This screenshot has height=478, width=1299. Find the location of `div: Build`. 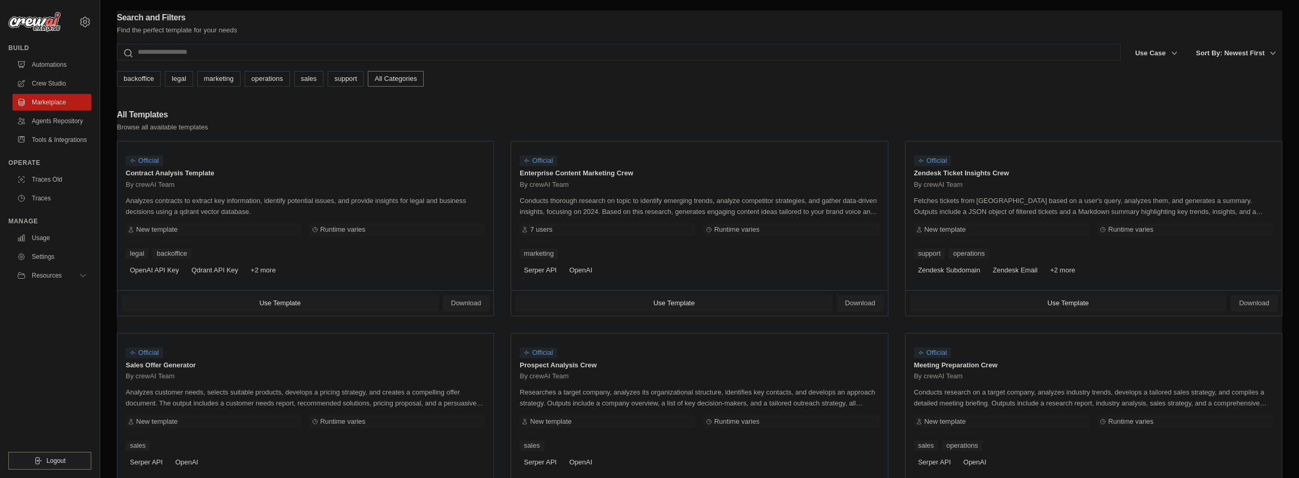

div: Build is located at coordinates (50, 48).